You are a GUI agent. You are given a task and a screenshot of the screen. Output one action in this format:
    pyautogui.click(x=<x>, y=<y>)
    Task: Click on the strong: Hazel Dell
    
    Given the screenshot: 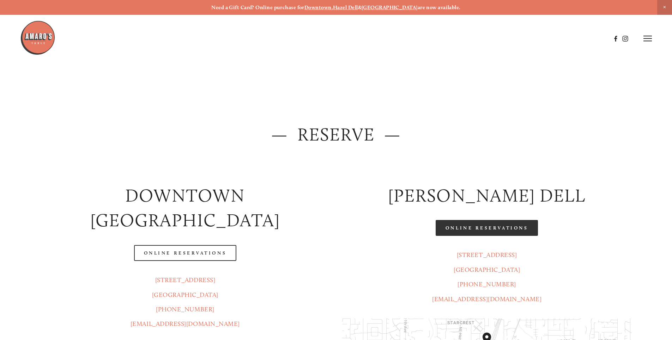 What is the action you would take?
    pyautogui.click(x=346, y=7)
    